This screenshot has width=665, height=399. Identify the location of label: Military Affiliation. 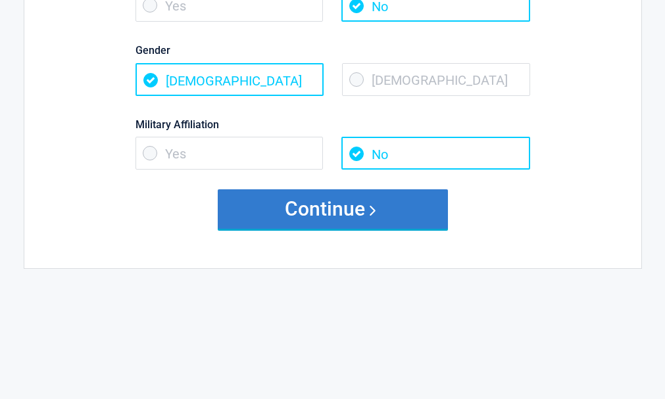
(333, 124).